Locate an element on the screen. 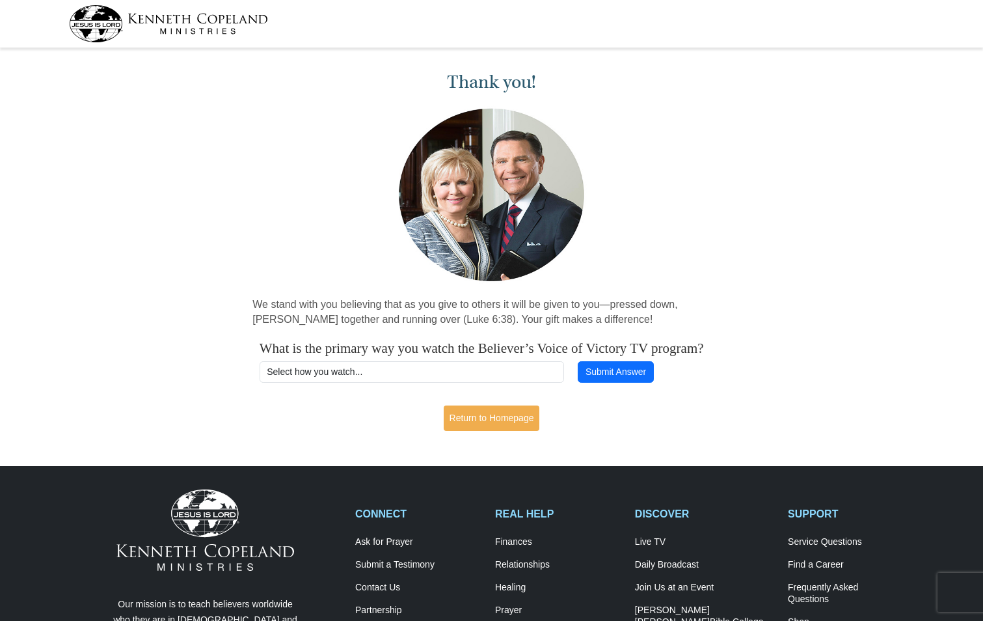  a: Prayer is located at coordinates (558, 610).